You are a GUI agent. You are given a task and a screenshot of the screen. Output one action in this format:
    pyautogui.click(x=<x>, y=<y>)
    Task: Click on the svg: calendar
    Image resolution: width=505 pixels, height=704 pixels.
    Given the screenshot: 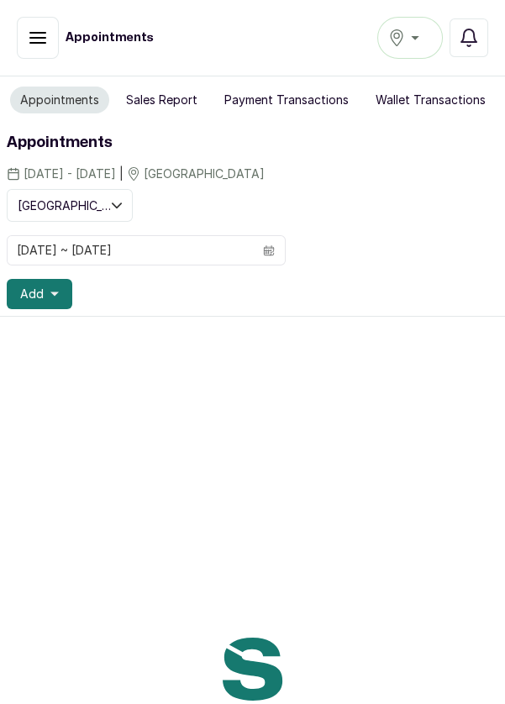 What is the action you would take?
    pyautogui.click(x=269, y=250)
    